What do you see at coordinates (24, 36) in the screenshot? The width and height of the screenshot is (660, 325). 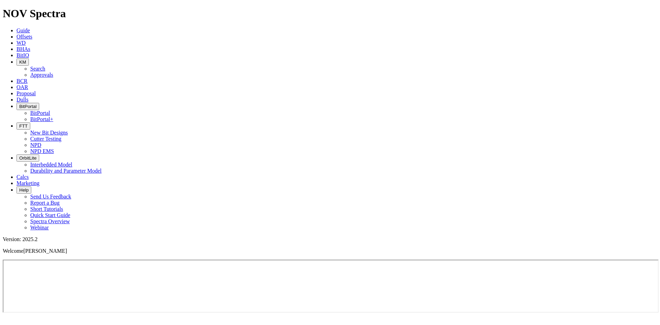 I see `a: Offsets` at bounding box center [24, 36].